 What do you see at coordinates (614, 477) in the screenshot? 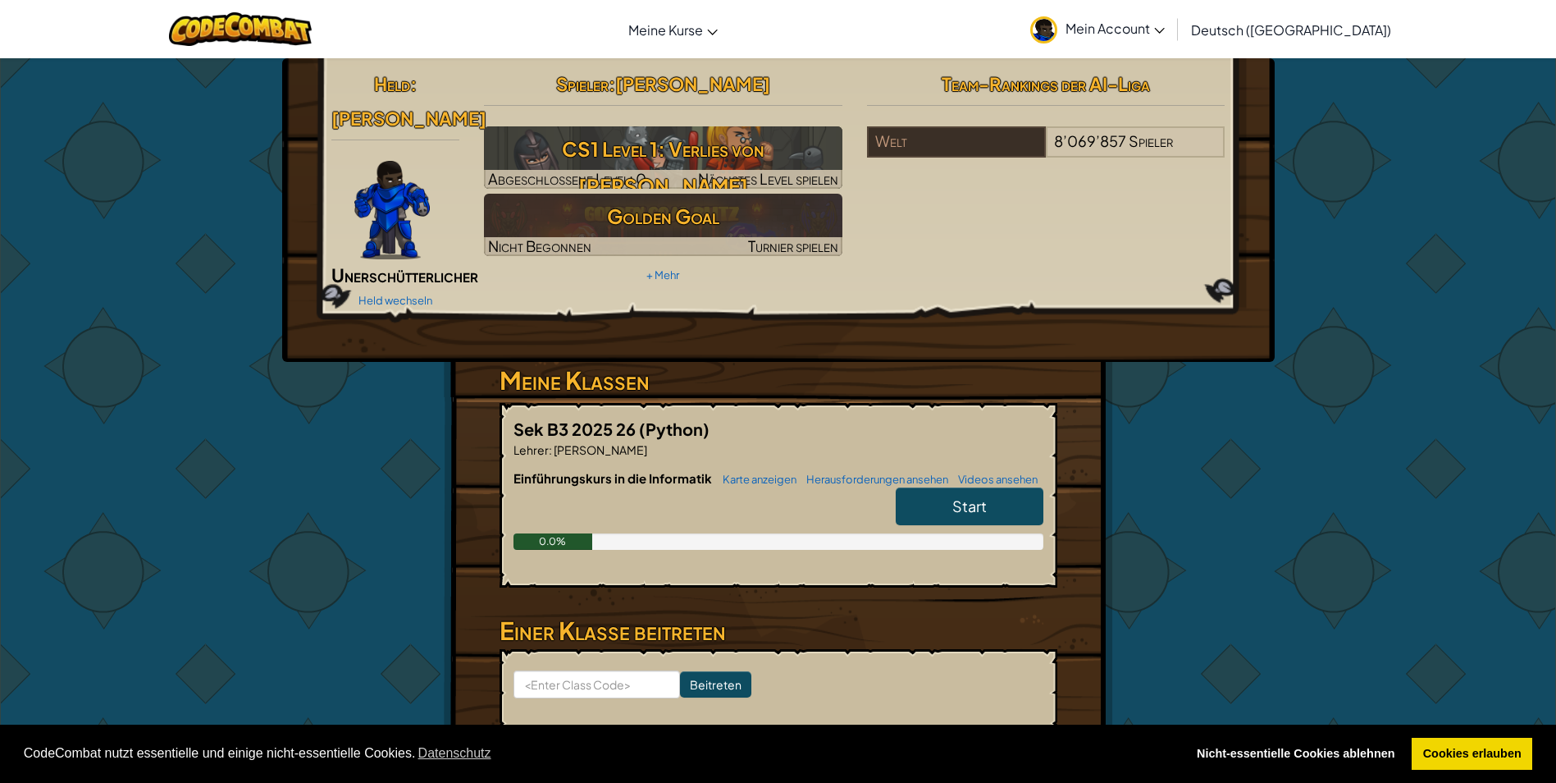
I see `span: Einführungskurs in die Informatik` at bounding box center [614, 477].